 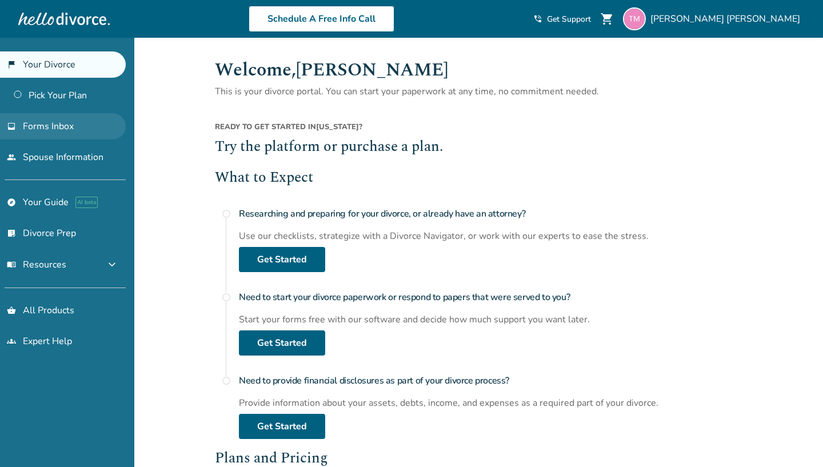 I want to click on h4: Need to start your divorce paperwork or respond to papers that were served to you?, so click(x=492, y=297).